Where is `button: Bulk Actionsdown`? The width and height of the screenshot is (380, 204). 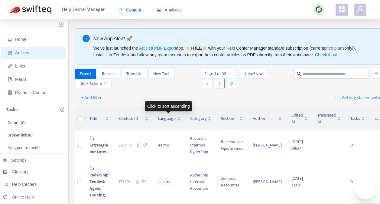
button: Bulk Actionsdown is located at coordinates (94, 83).